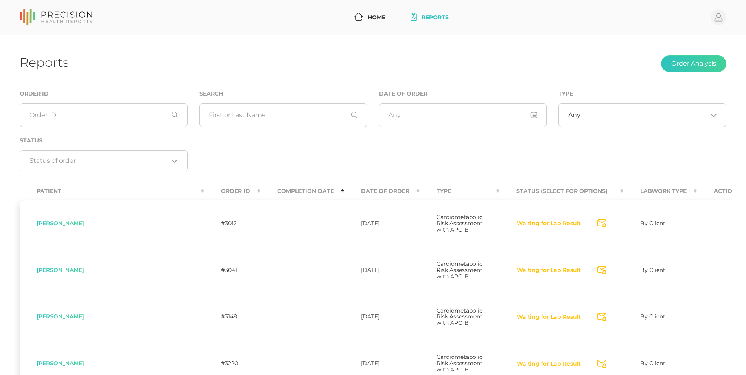 This screenshot has width=746, height=375. What do you see at coordinates (382, 191) in the screenshot?
I see `th: Date Of Order : activate to sort column ascending` at bounding box center [382, 191].